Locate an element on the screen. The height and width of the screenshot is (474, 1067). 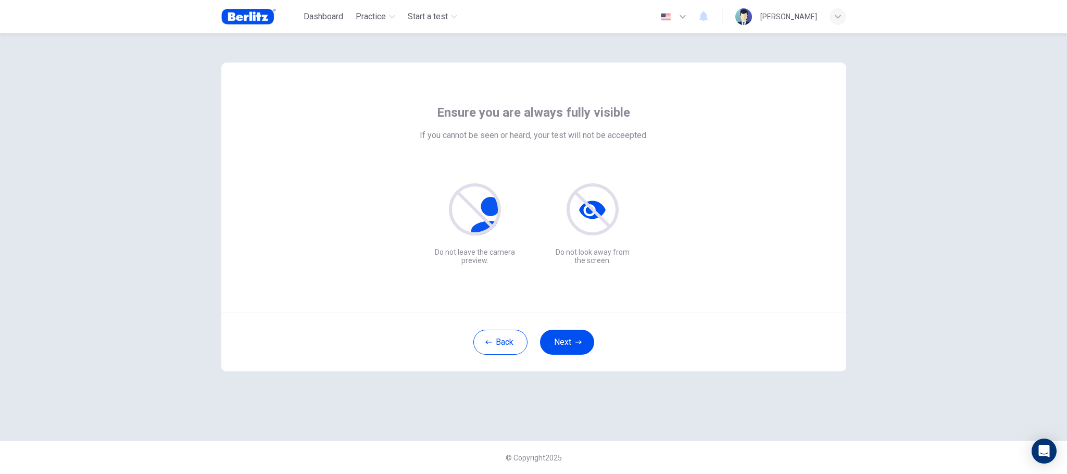
span: © Copyright 2025 is located at coordinates (534, 458).